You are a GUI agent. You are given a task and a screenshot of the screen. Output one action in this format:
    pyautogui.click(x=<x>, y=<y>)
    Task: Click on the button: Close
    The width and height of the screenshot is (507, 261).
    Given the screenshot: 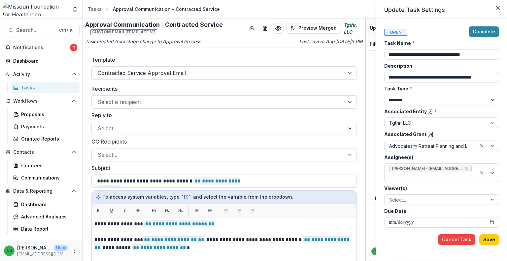 What is the action you would take?
    pyautogui.click(x=498, y=8)
    